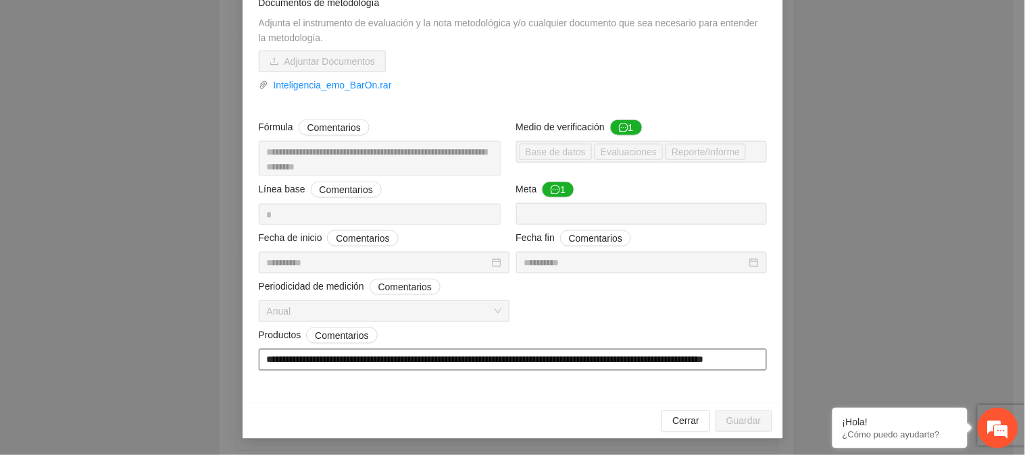 This screenshot has width=1025, height=455. Describe the element at coordinates (320, 190) in the screenshot. I see `span: Línea base` at that location.